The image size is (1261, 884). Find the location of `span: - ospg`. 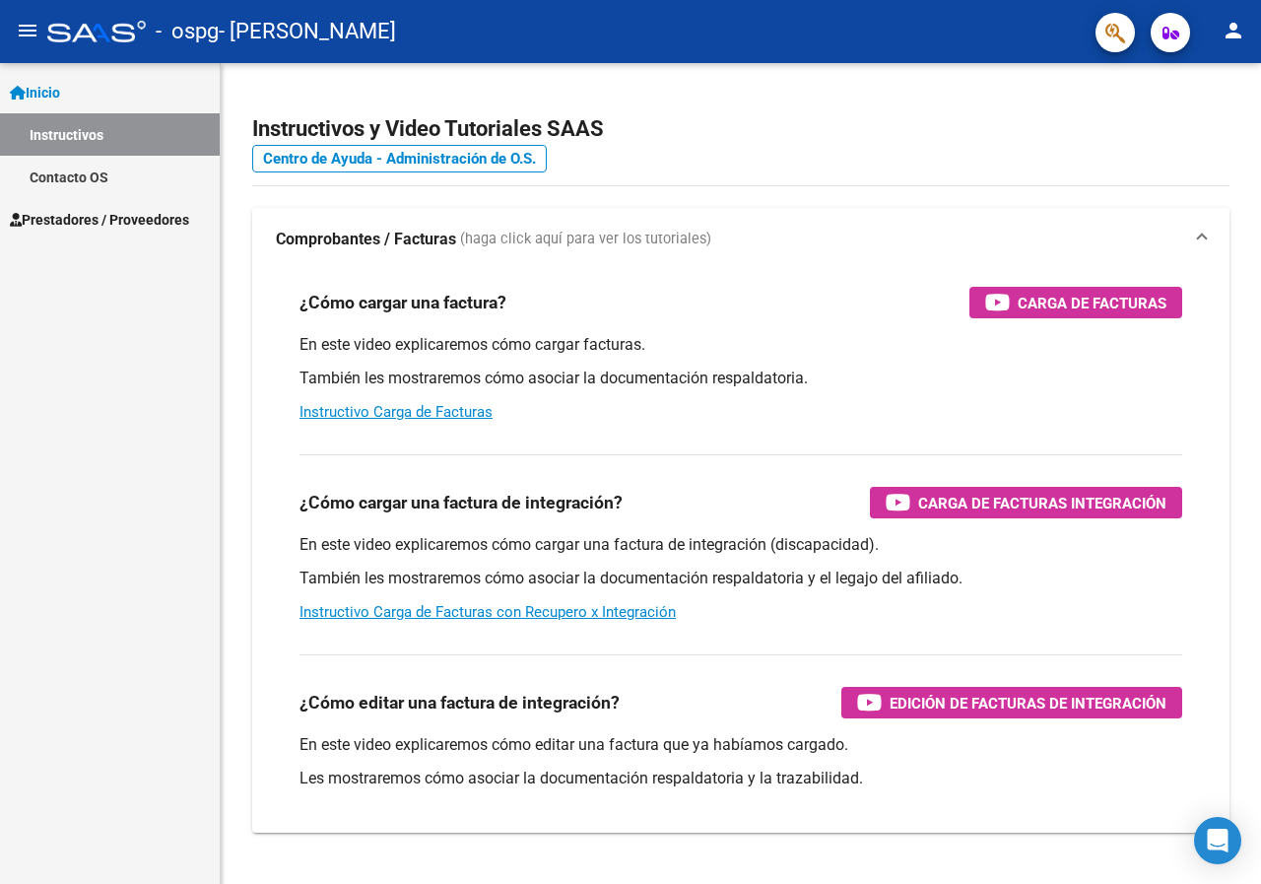

span: - ospg is located at coordinates (187, 32).